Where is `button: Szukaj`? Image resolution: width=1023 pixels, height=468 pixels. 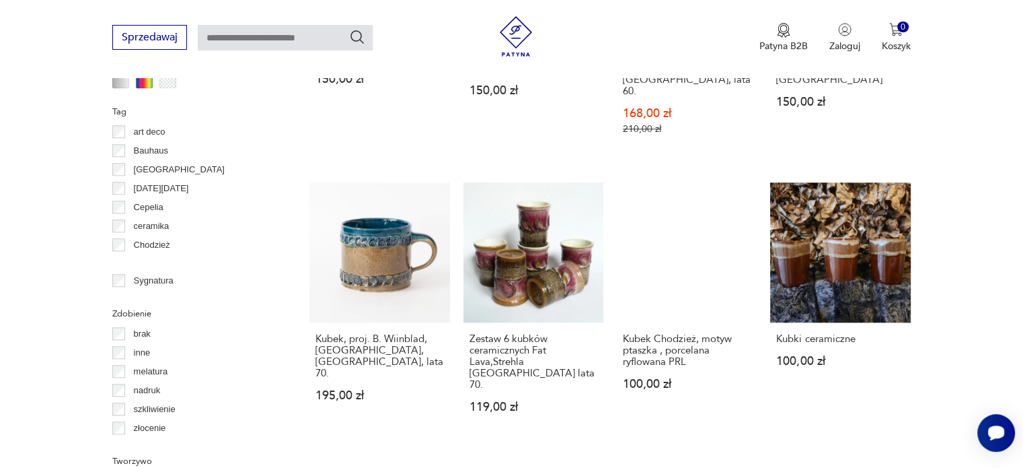
button: Szukaj is located at coordinates (357, 37).